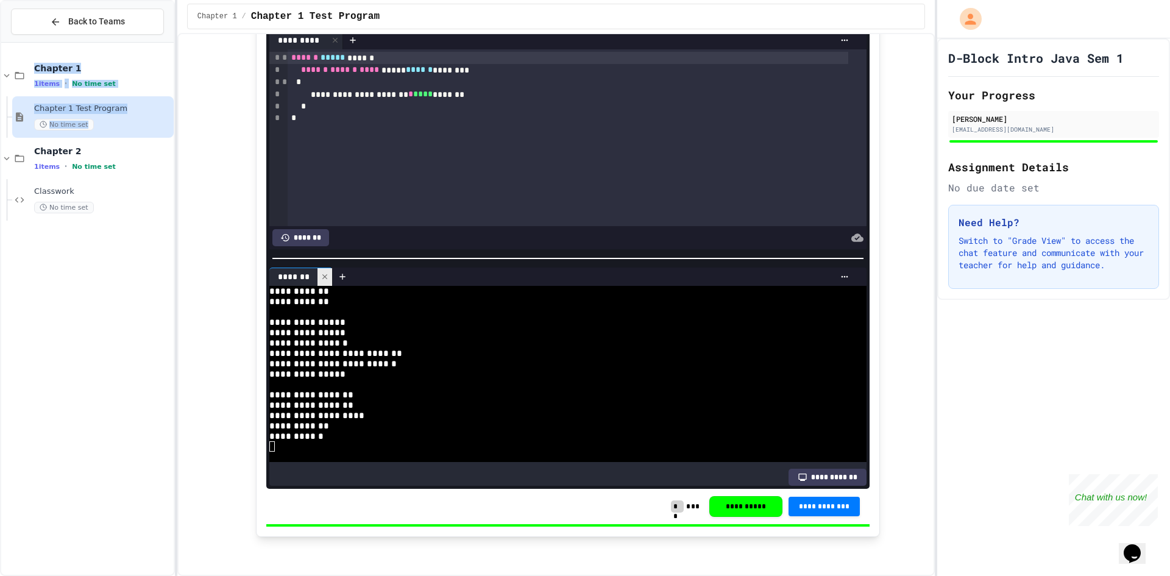  Describe the element at coordinates (1053, 167) in the screenshot. I see `h2: Assignment Details` at that location.